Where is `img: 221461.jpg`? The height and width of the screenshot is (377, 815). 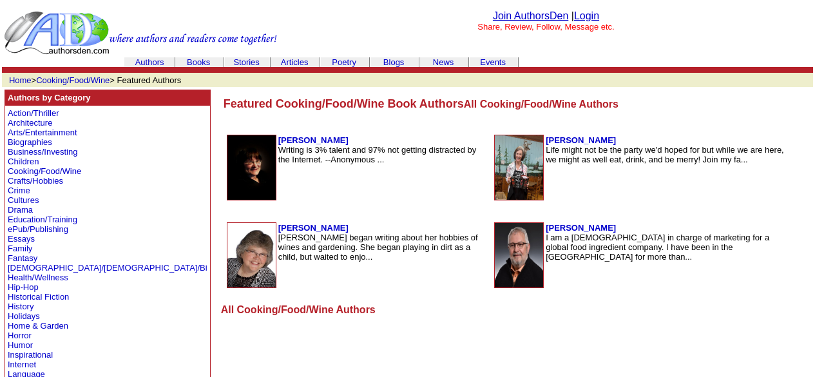 img: 221461.jpg is located at coordinates (519, 255).